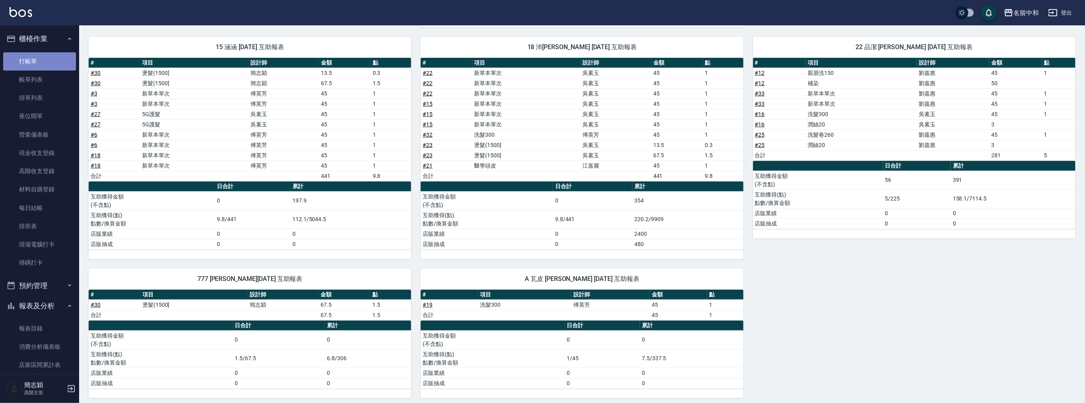 This screenshot has width=1085, height=403. What do you see at coordinates (723, 155) in the screenshot?
I see `td: 1.5` at bounding box center [723, 155].